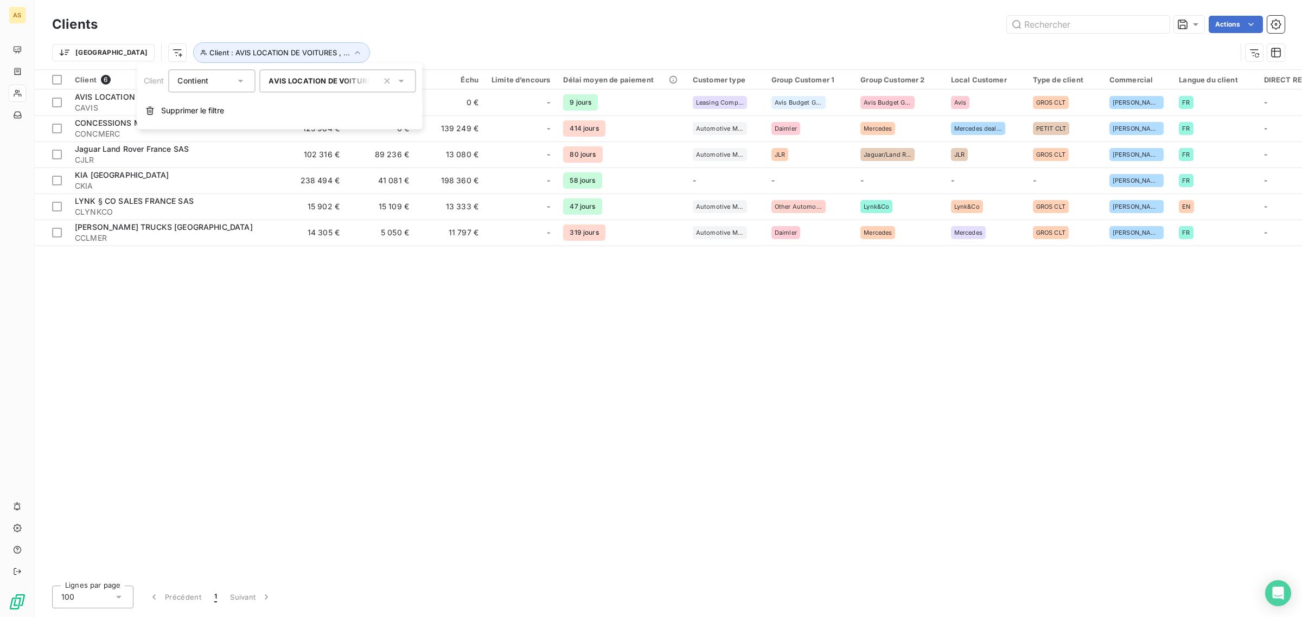 The height and width of the screenshot is (617, 1302). I want to click on span: Contient, so click(193, 80).